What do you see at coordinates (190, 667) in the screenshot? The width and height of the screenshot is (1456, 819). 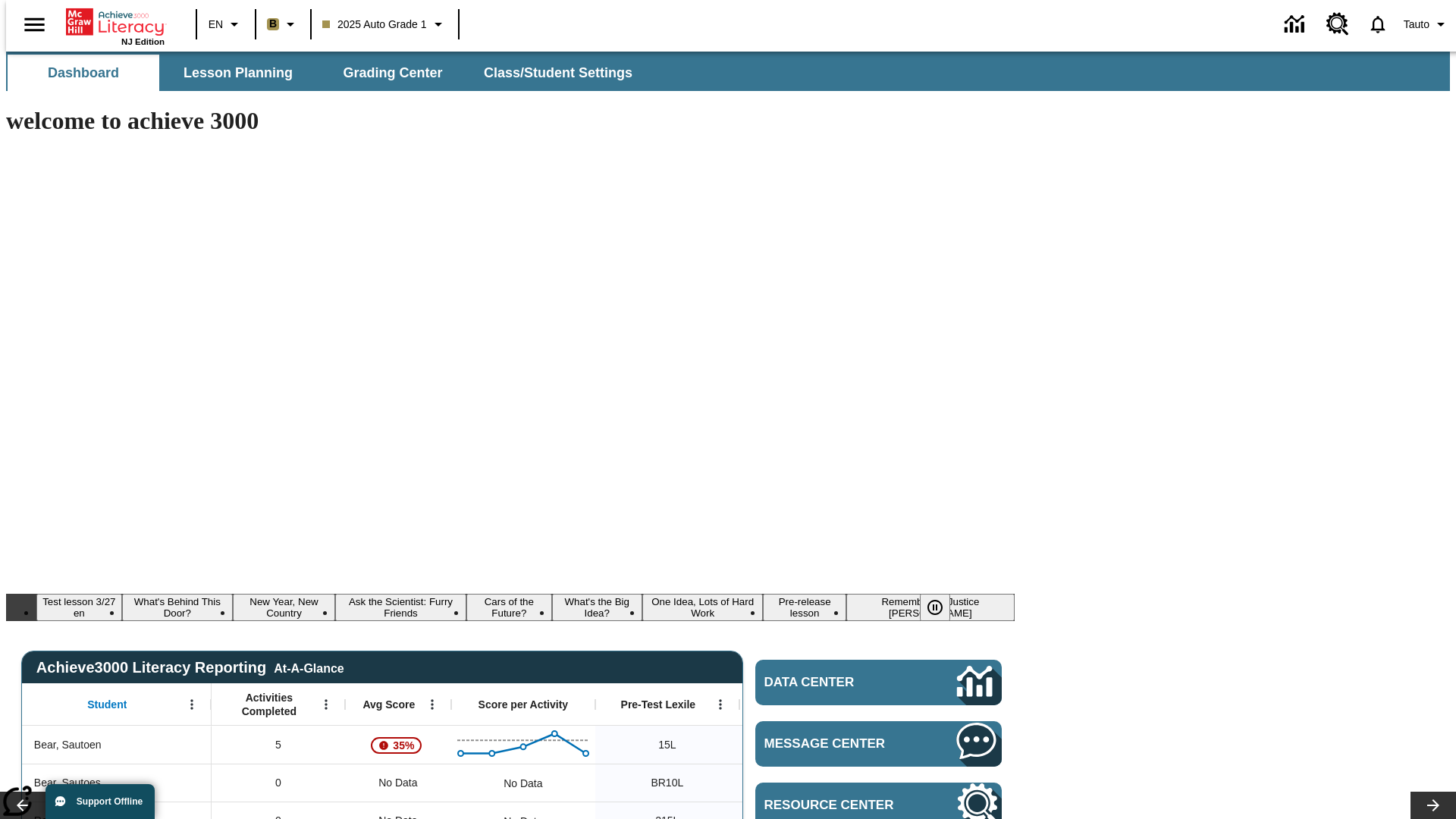 I see `span: Achieve3000 Literacy Reporting` at bounding box center [190, 667].